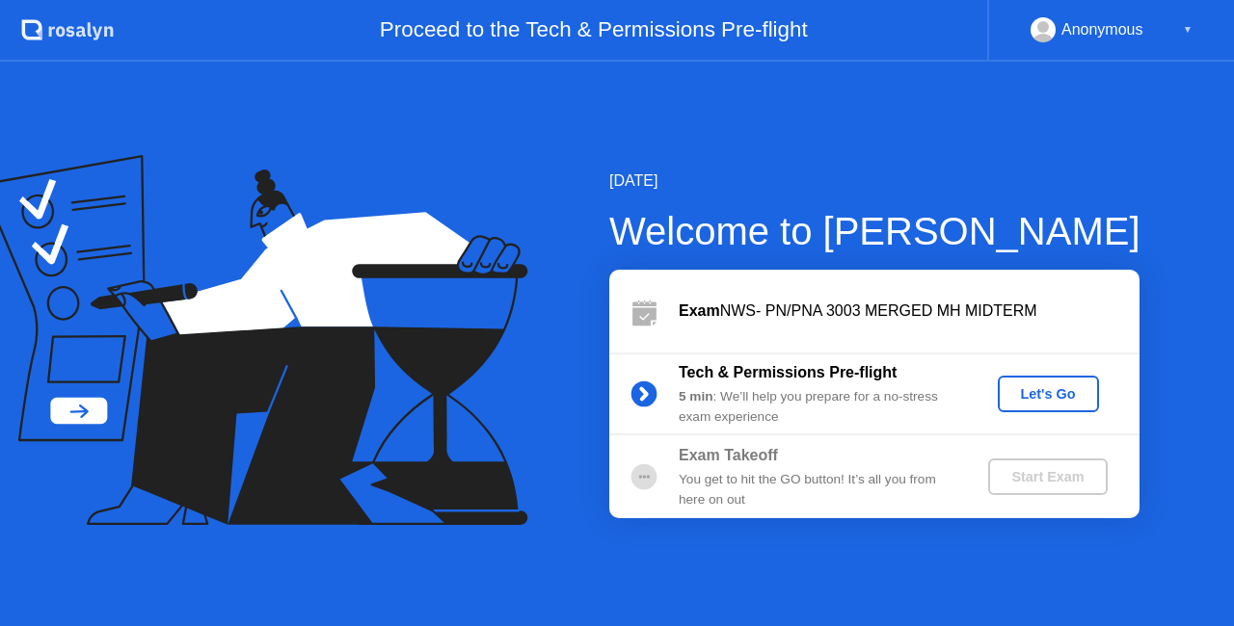  What do you see at coordinates (817, 490) in the screenshot?
I see `div: You get to hit the GO button! It’s all you from here on out` at bounding box center [817, 490].